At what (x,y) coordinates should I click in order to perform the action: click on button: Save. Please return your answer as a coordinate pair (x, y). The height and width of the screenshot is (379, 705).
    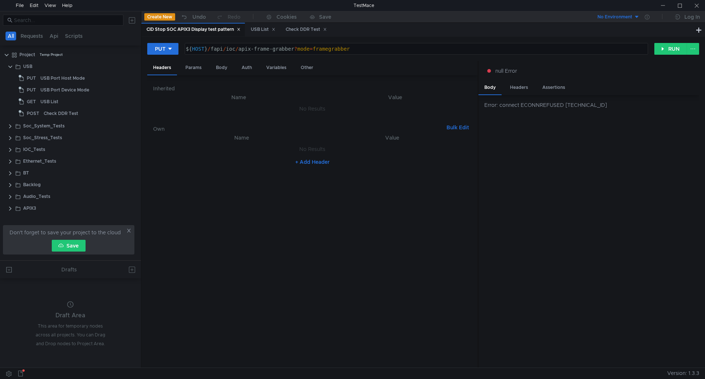
    Looking at the image, I should click on (69, 245).